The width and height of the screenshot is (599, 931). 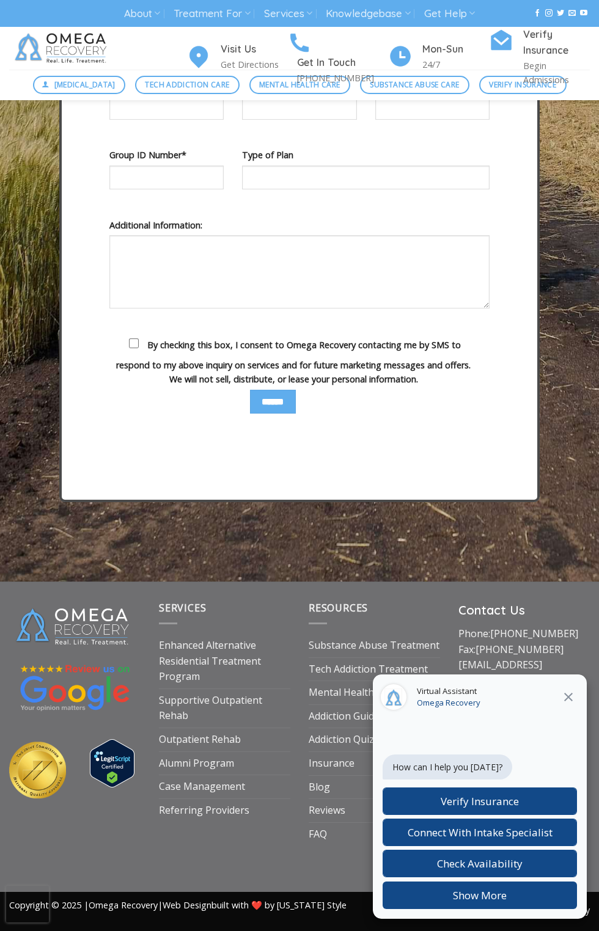 I want to click on a: Enhanced Alternative Residential Treatment Program, so click(x=224, y=661).